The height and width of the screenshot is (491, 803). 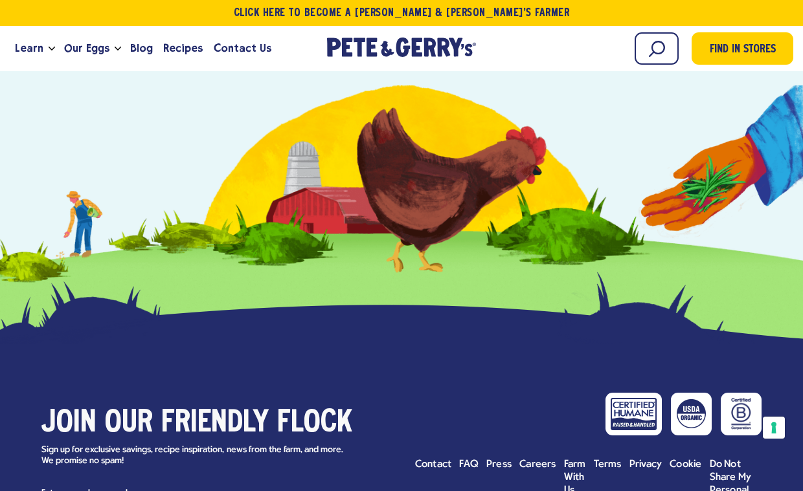 I want to click on a: FAQ, so click(x=469, y=465).